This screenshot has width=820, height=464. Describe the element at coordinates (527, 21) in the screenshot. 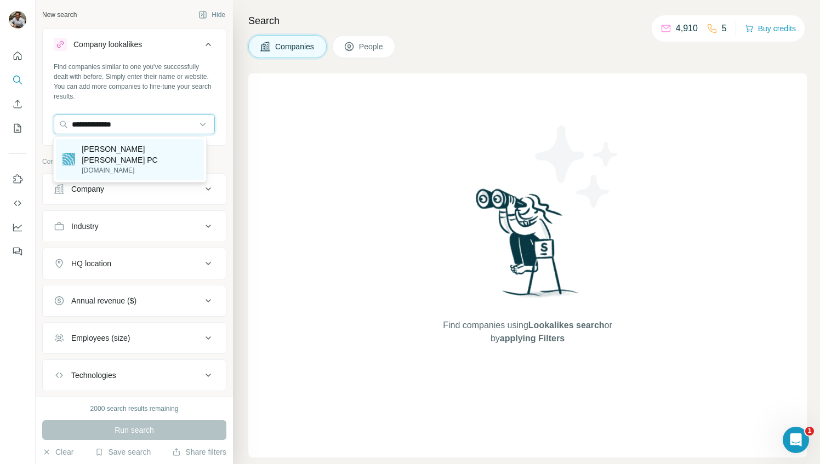

I see `h4: Search` at that location.